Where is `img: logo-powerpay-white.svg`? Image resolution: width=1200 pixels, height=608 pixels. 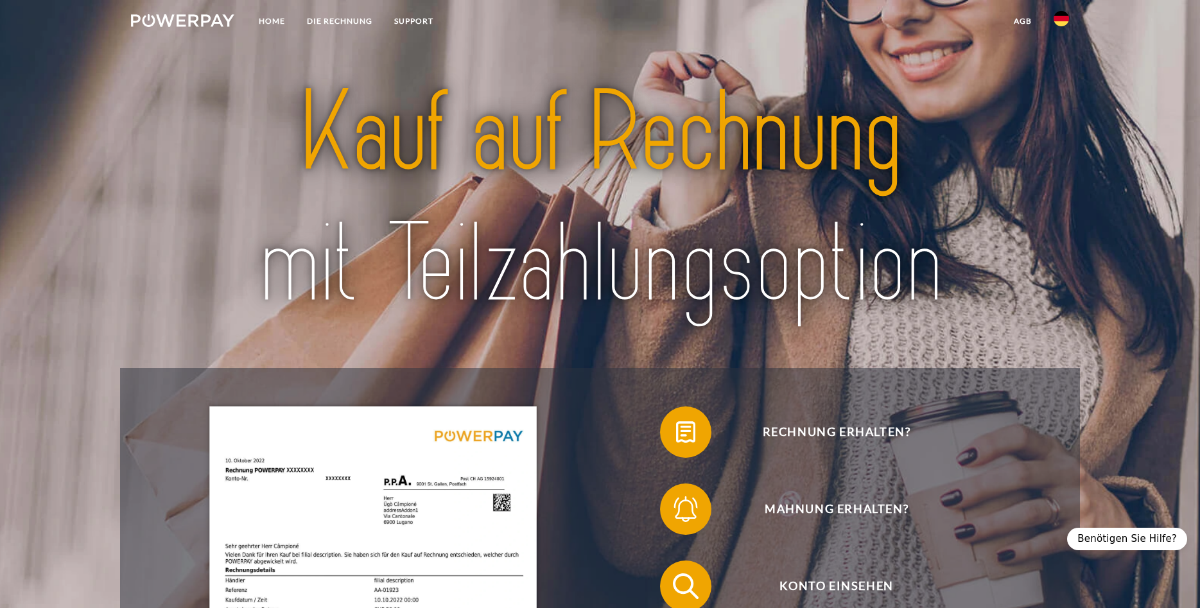
img: logo-powerpay-white.svg is located at coordinates (182, 21).